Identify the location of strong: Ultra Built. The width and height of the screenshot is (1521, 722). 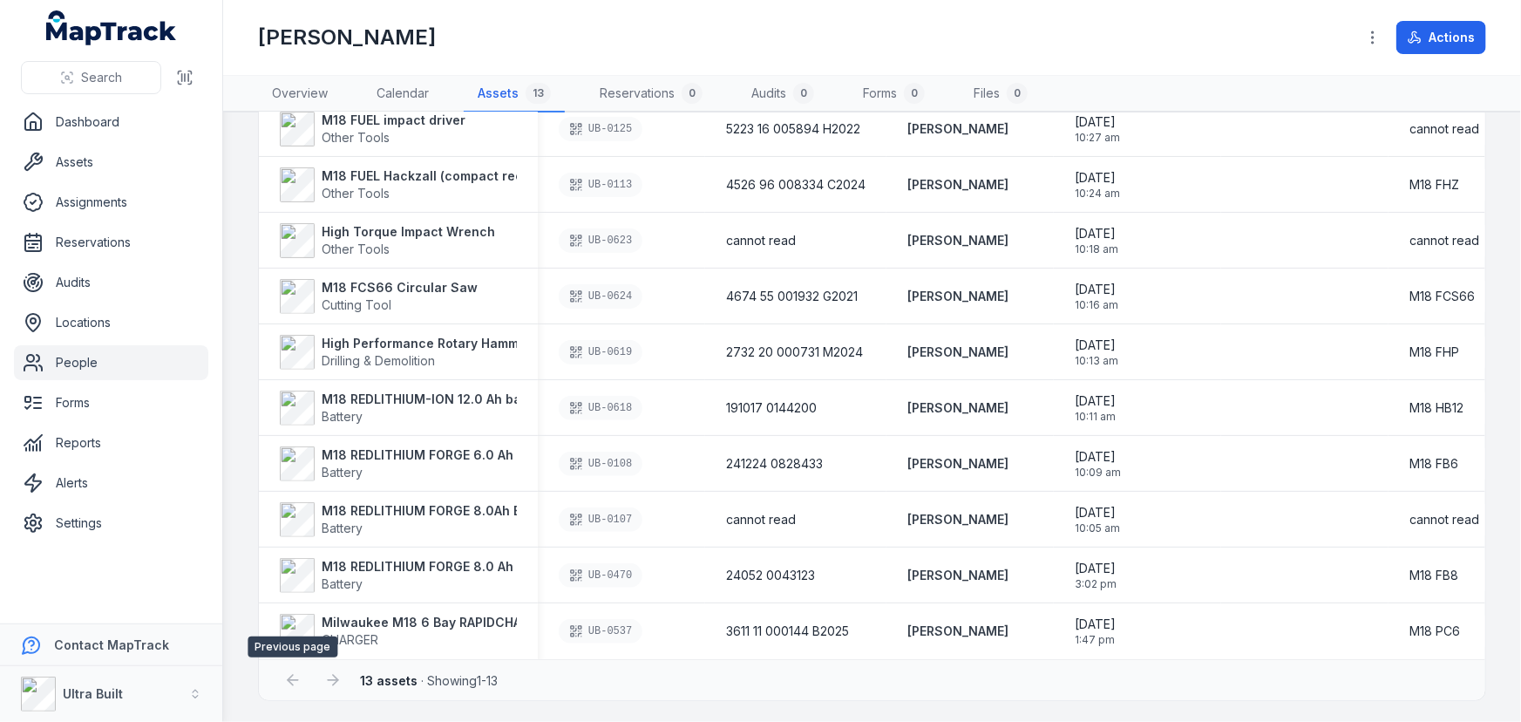
(92, 693).